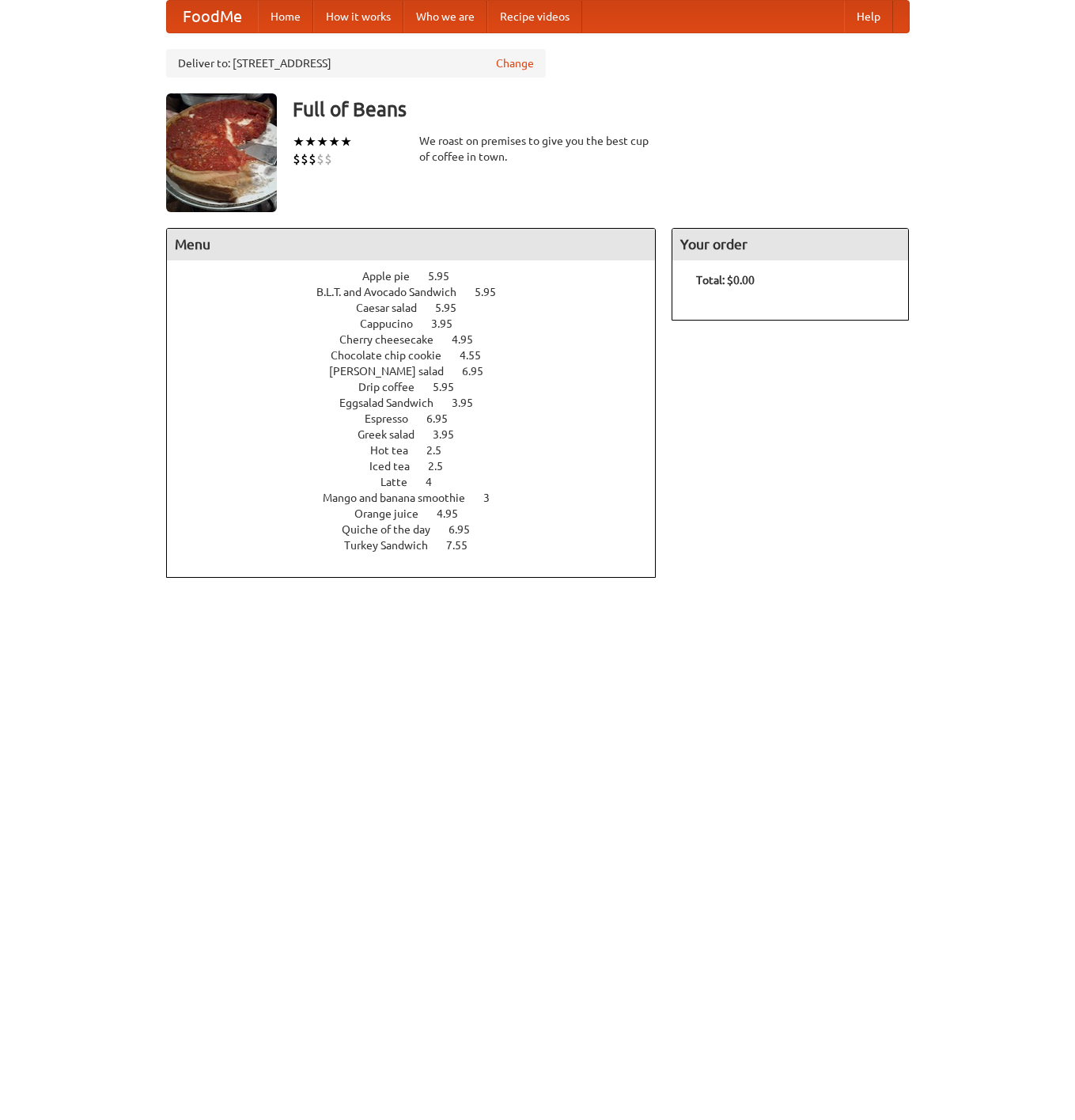 The width and height of the screenshot is (1075, 1120). Describe the element at coordinates (394, 308) in the screenshot. I see `span: Caesar salad` at that location.